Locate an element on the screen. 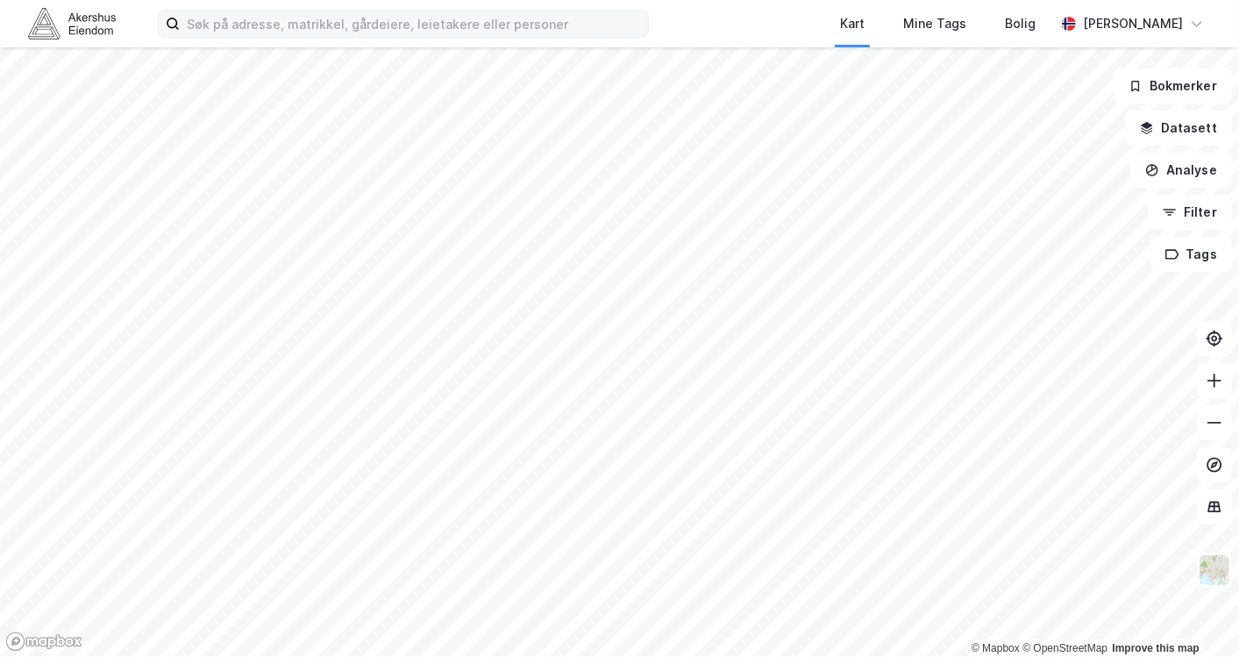 This screenshot has height=657, width=1239. button: Datasett is located at coordinates (1179, 128).